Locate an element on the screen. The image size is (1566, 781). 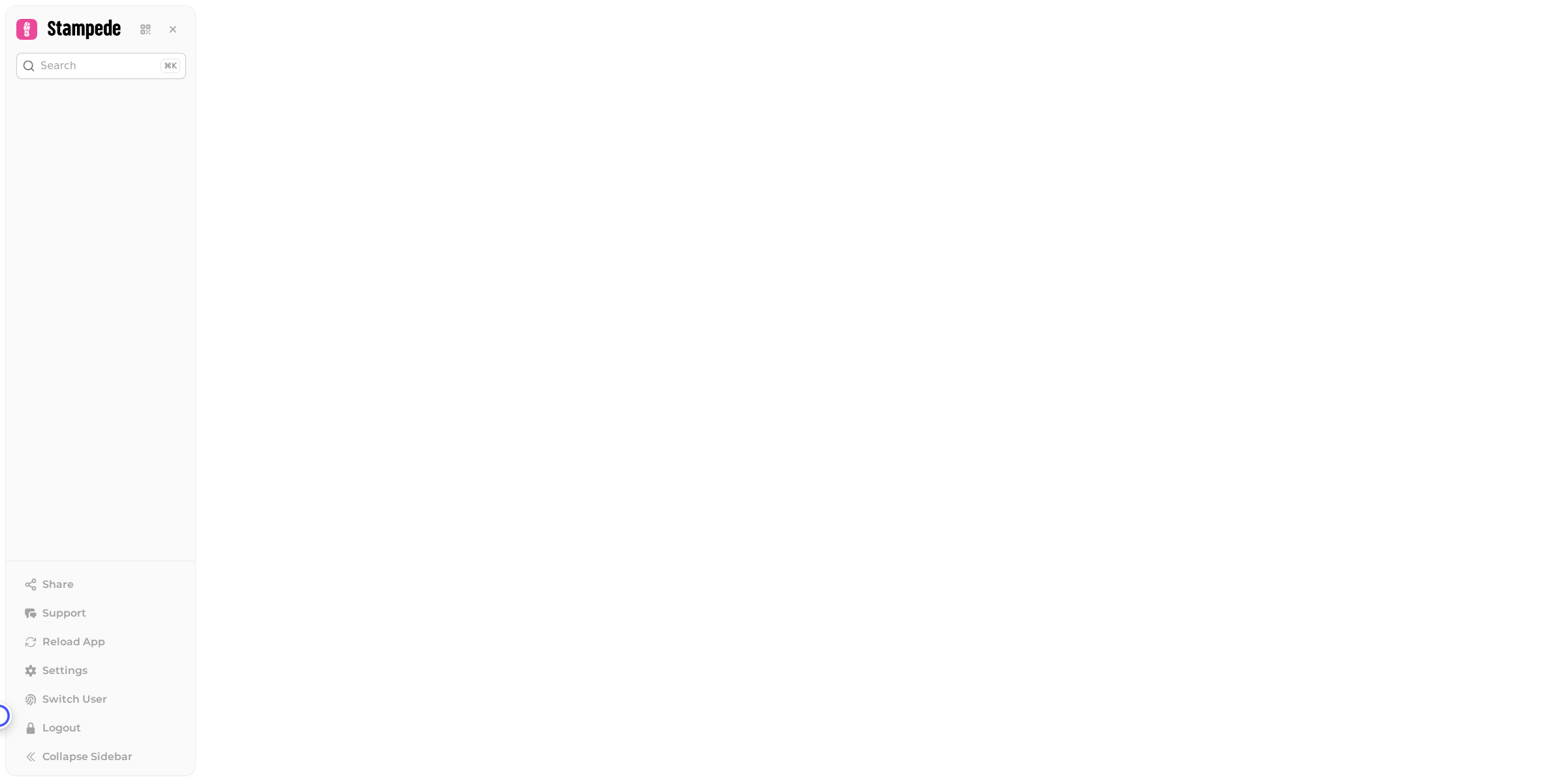
span: Share is located at coordinates (58, 585).